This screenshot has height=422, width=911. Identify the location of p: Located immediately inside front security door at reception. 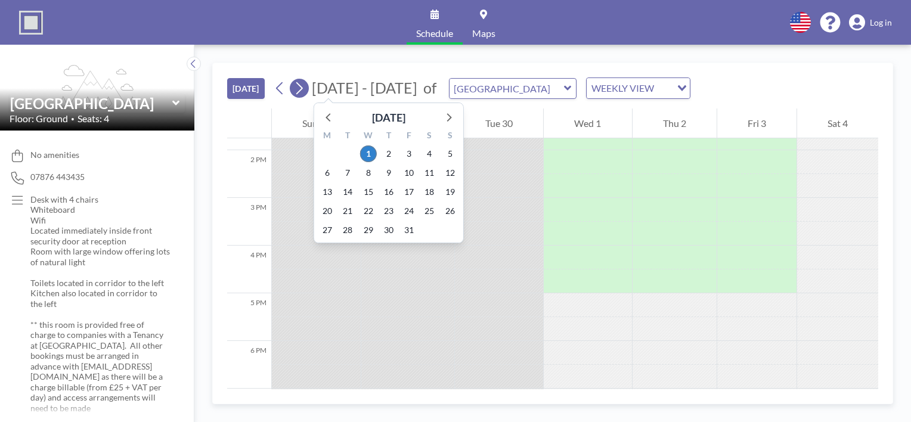
(100, 236).